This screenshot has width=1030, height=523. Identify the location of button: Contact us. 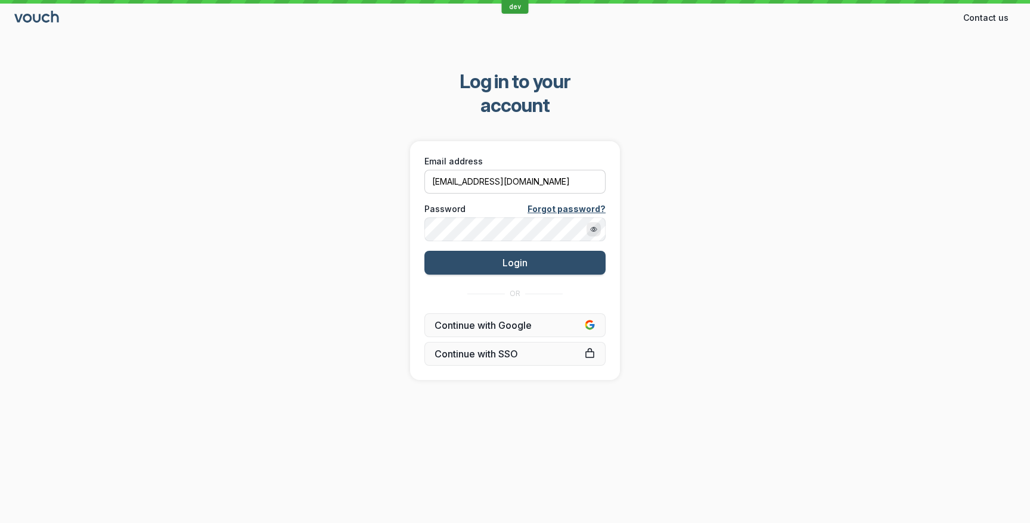
(986, 18).